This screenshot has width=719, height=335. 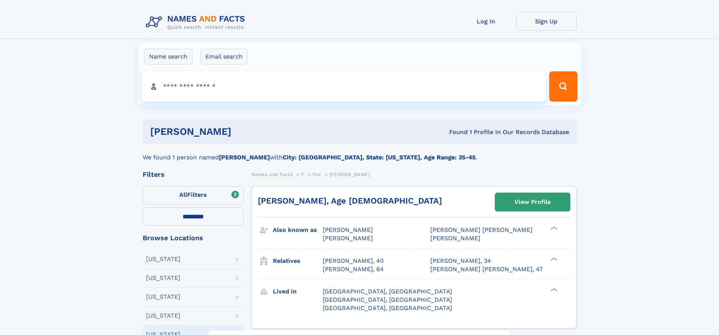 I want to click on label: Filters, so click(x=193, y=195).